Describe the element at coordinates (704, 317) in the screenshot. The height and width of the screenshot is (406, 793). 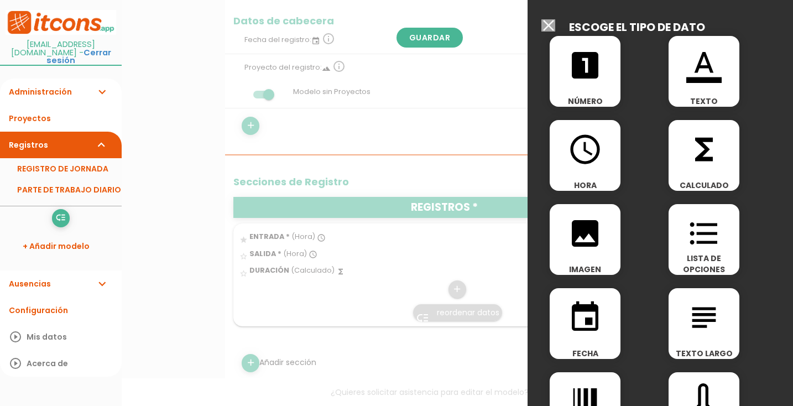
I see `i: subject` at that location.